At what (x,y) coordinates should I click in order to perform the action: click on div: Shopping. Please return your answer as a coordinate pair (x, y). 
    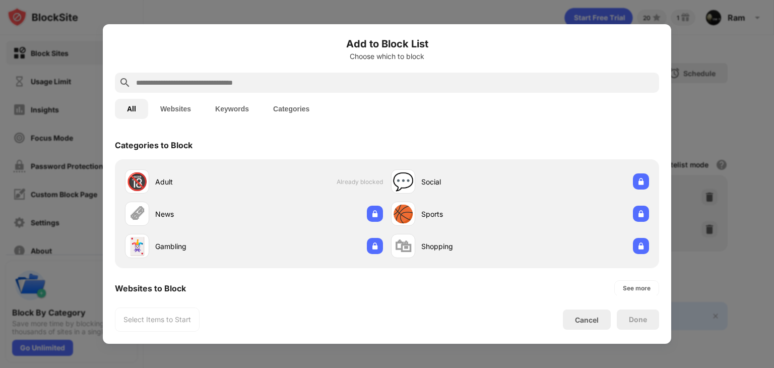
    Looking at the image, I should click on (471, 246).